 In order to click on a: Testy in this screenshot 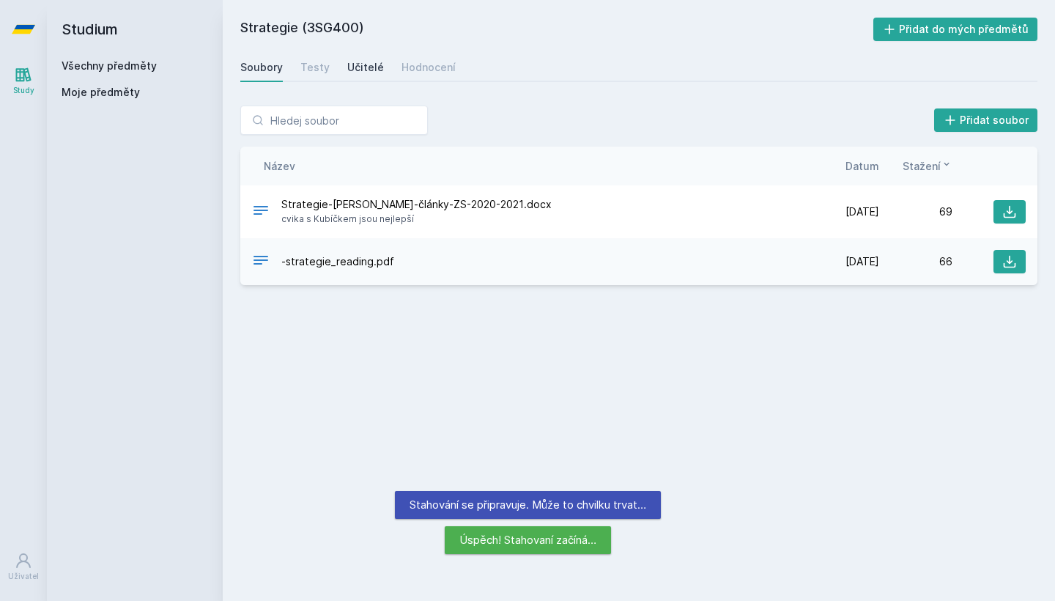, I will do `click(315, 67)`.